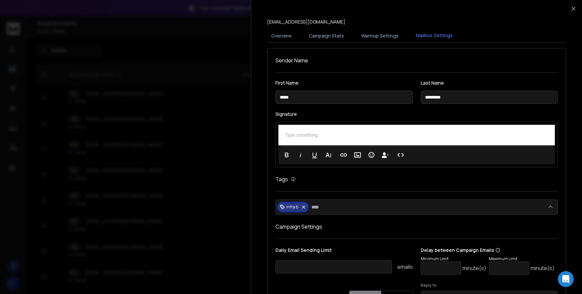 This screenshot has height=294, width=582. Describe the element at coordinates (358, 155) in the screenshot. I see `button: Insert Image (⌘P)` at that location.